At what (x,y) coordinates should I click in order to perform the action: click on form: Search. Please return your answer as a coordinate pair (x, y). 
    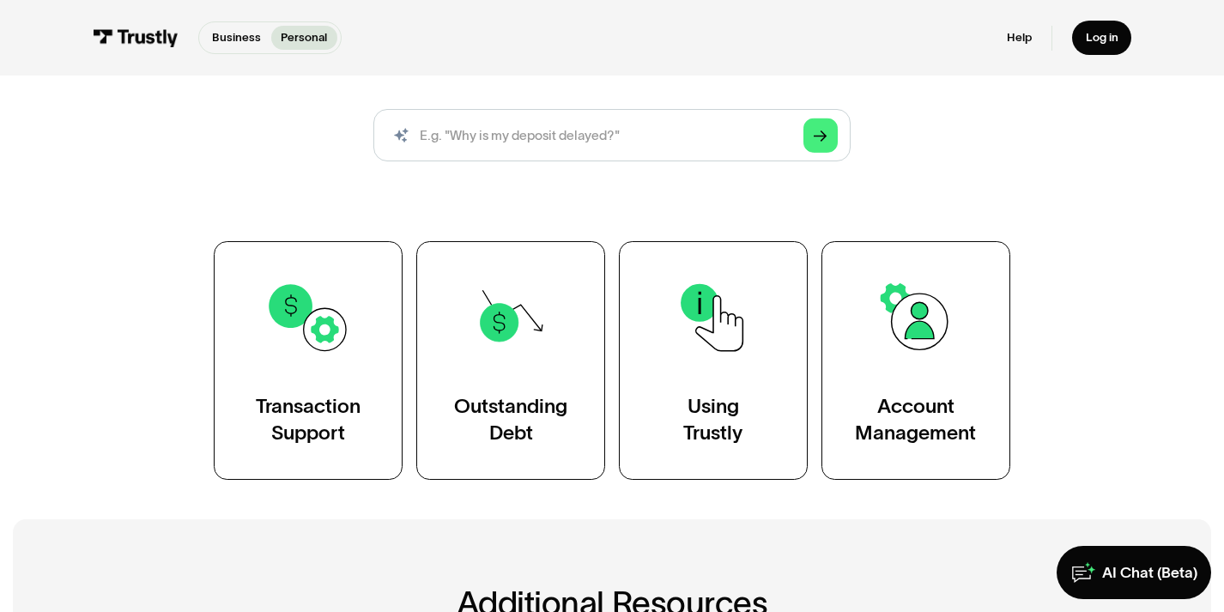
    Looking at the image, I should click on (612, 135).